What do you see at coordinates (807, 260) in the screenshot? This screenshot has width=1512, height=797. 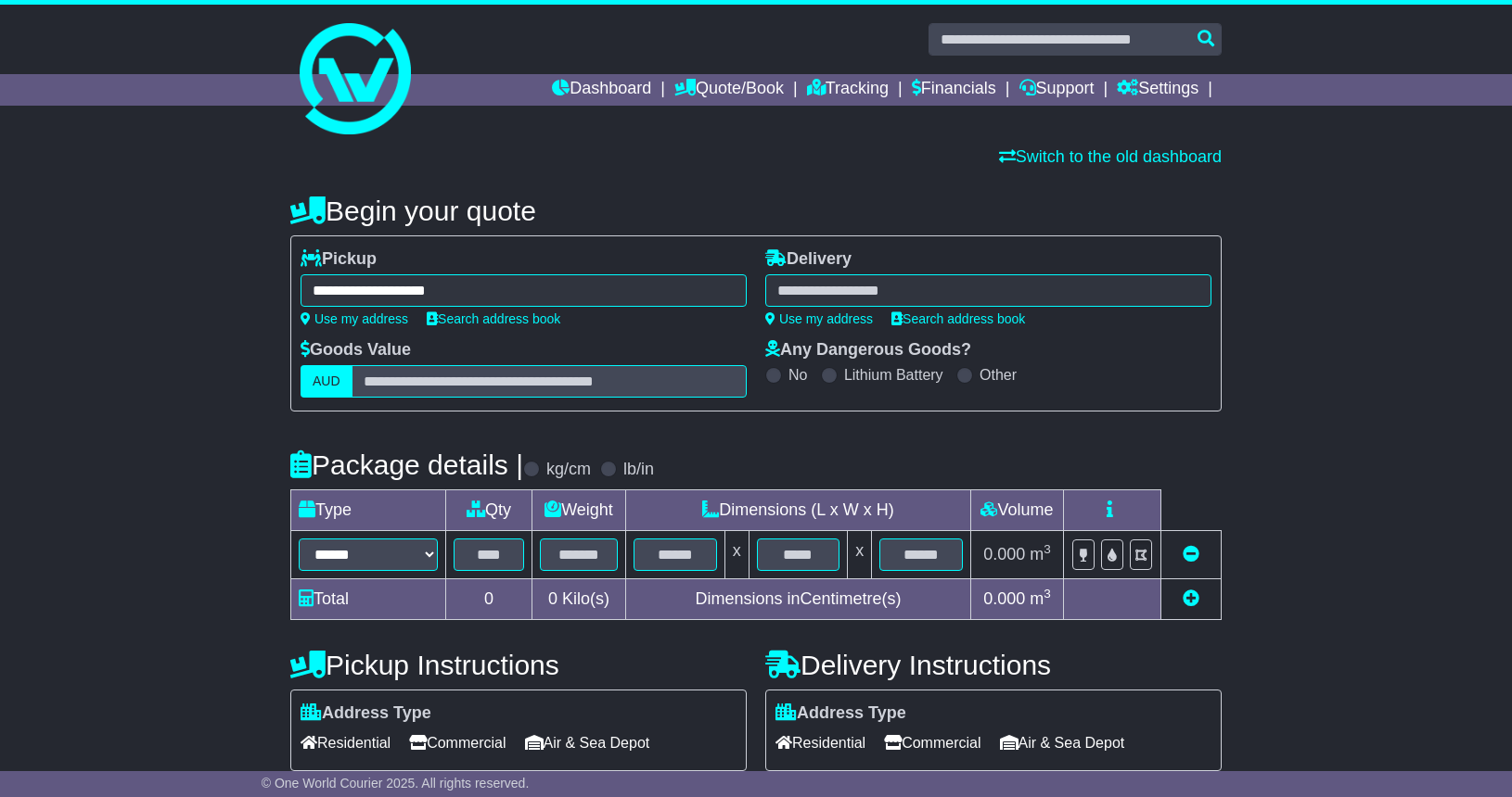 I see `label: Delivery` at bounding box center [807, 260].